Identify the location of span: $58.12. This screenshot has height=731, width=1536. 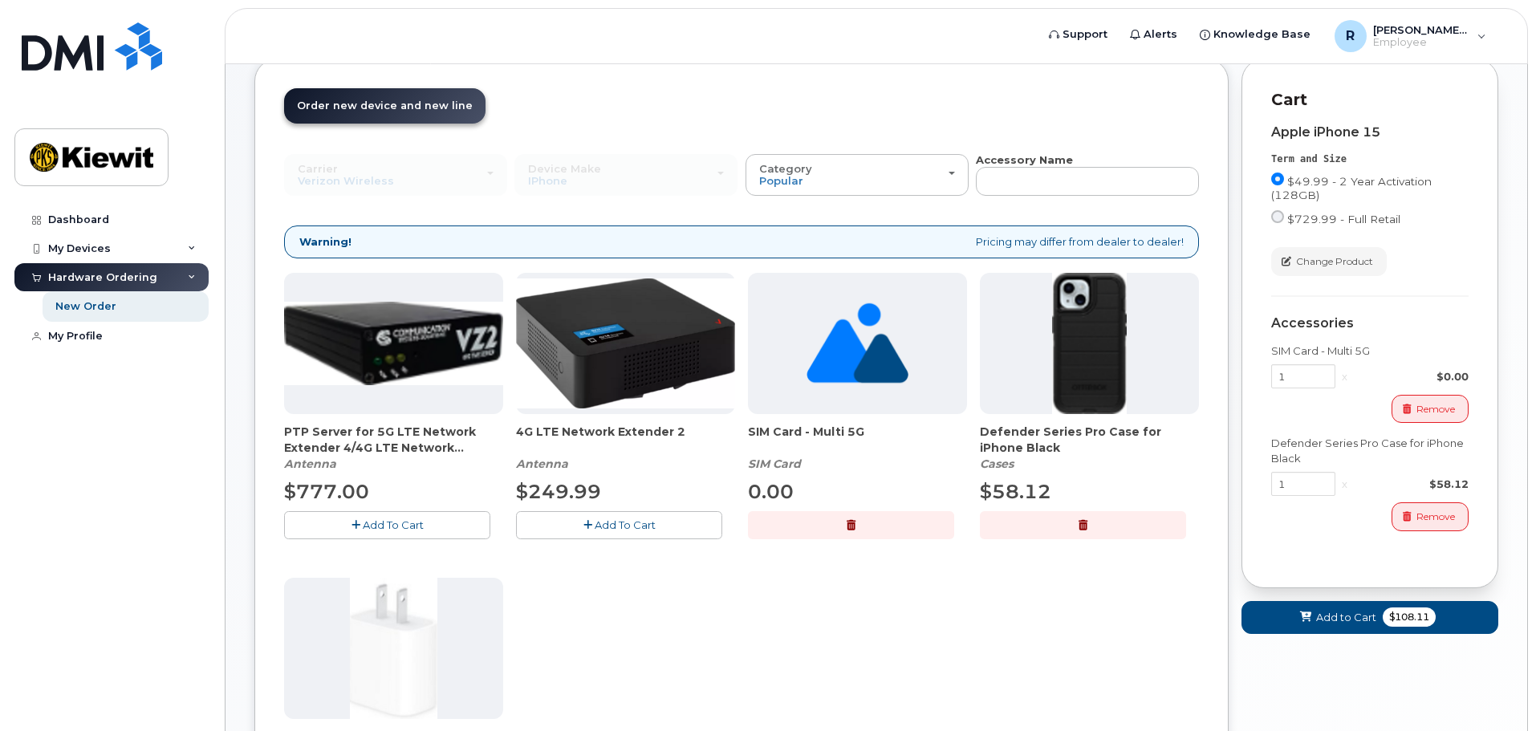
(1015, 491).